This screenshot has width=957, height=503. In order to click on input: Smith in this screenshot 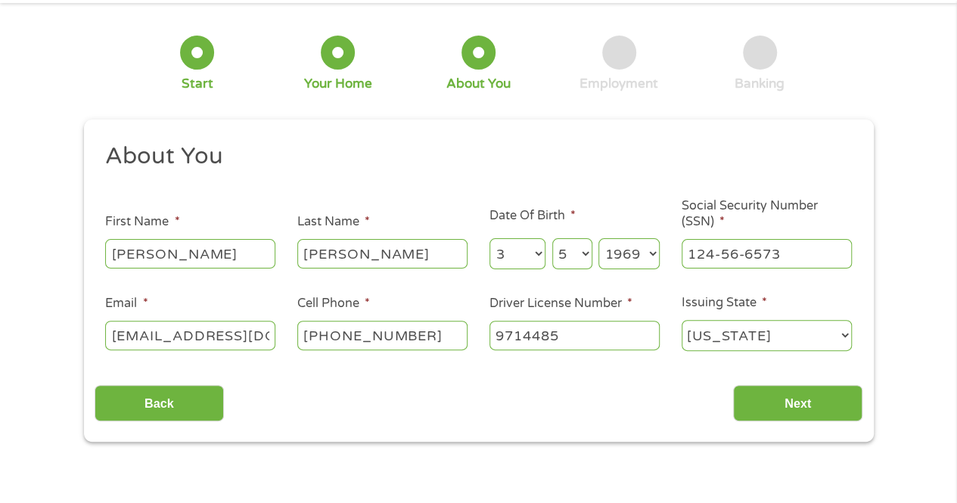, I will do `click(382, 253)`.